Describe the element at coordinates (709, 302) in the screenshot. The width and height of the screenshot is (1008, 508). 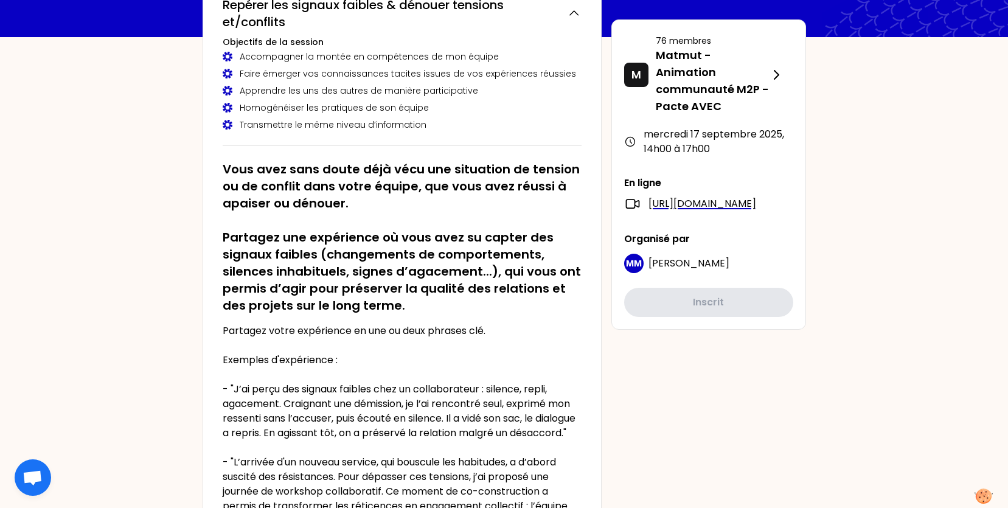
I see `button: Inscrit` at that location.